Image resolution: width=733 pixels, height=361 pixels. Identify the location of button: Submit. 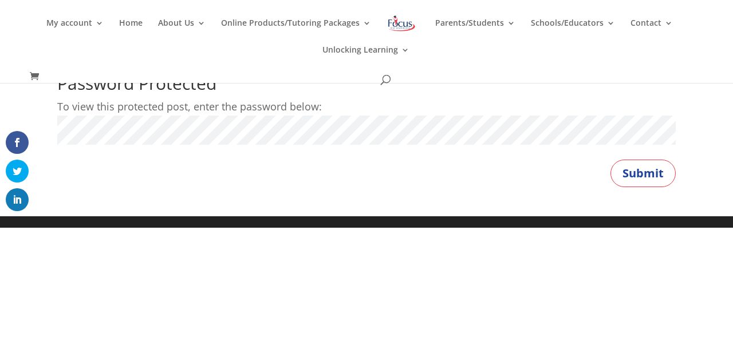
(643, 173).